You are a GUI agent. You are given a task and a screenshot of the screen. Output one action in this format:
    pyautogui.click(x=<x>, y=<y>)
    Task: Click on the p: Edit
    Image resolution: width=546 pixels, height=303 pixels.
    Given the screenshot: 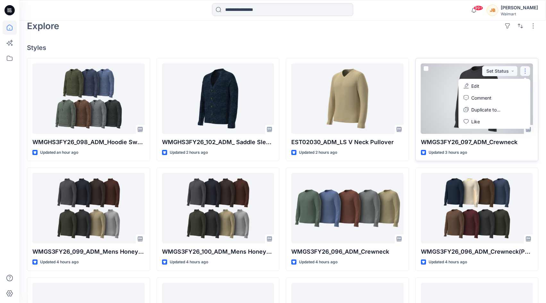 What is the action you would take?
    pyautogui.click(x=475, y=86)
    